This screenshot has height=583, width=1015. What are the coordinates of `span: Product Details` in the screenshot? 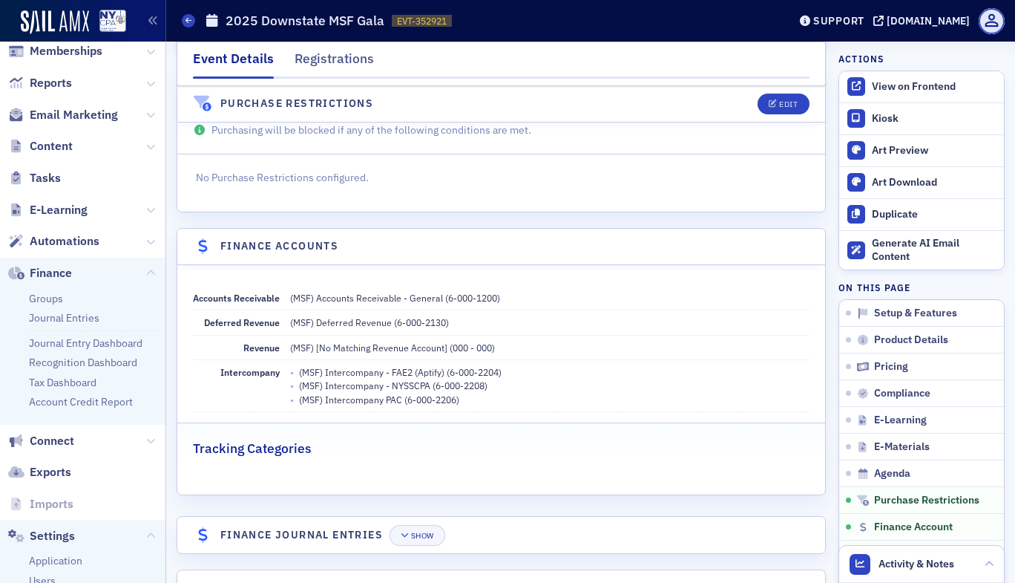 It's located at (912, 340).